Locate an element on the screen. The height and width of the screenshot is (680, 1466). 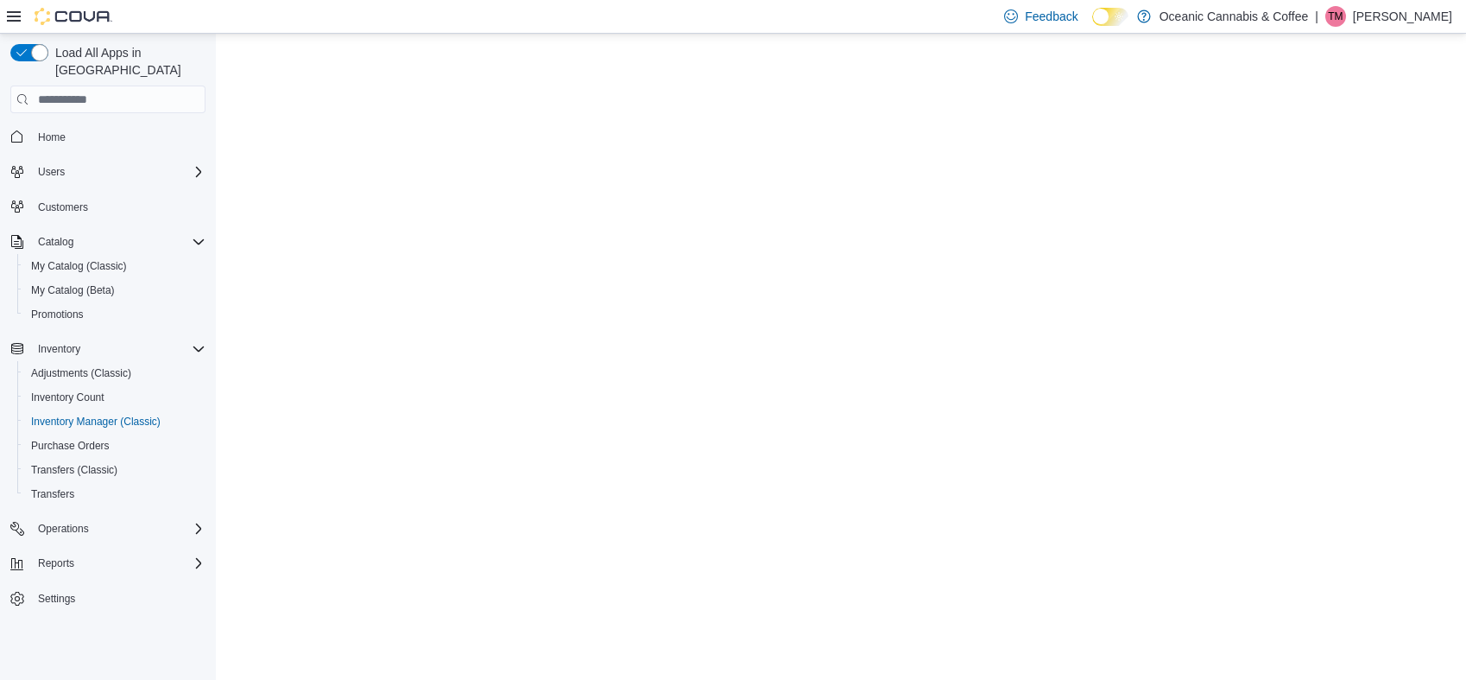
div: Tyler Mackey is located at coordinates (1336, 16).